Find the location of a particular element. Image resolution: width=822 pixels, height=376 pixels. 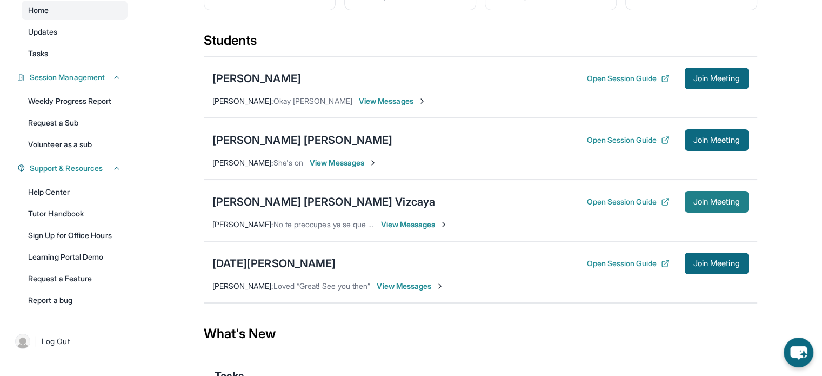

span: Support & Resources is located at coordinates (66, 168).